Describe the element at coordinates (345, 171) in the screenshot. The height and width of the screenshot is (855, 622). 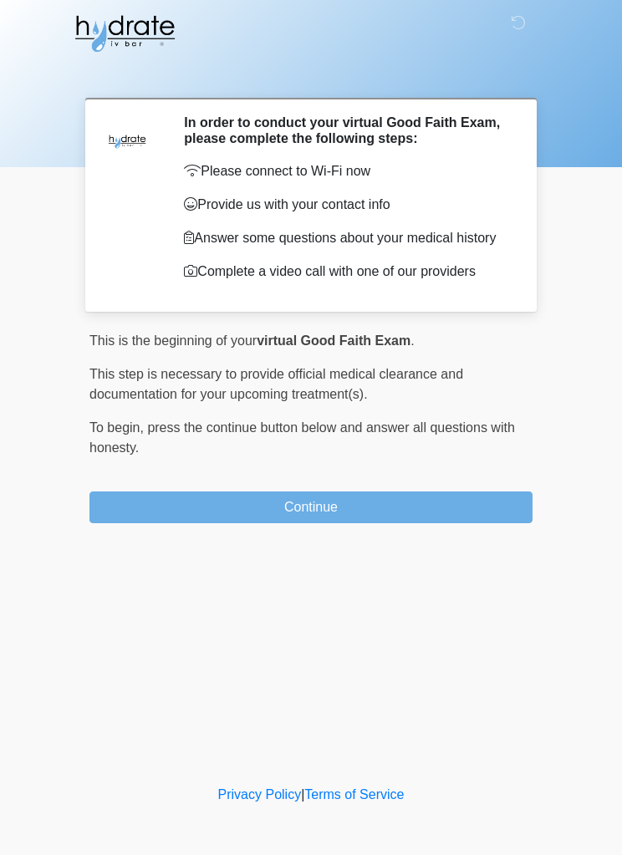
I see `p: Please connect to Wi-Fi now` at that location.